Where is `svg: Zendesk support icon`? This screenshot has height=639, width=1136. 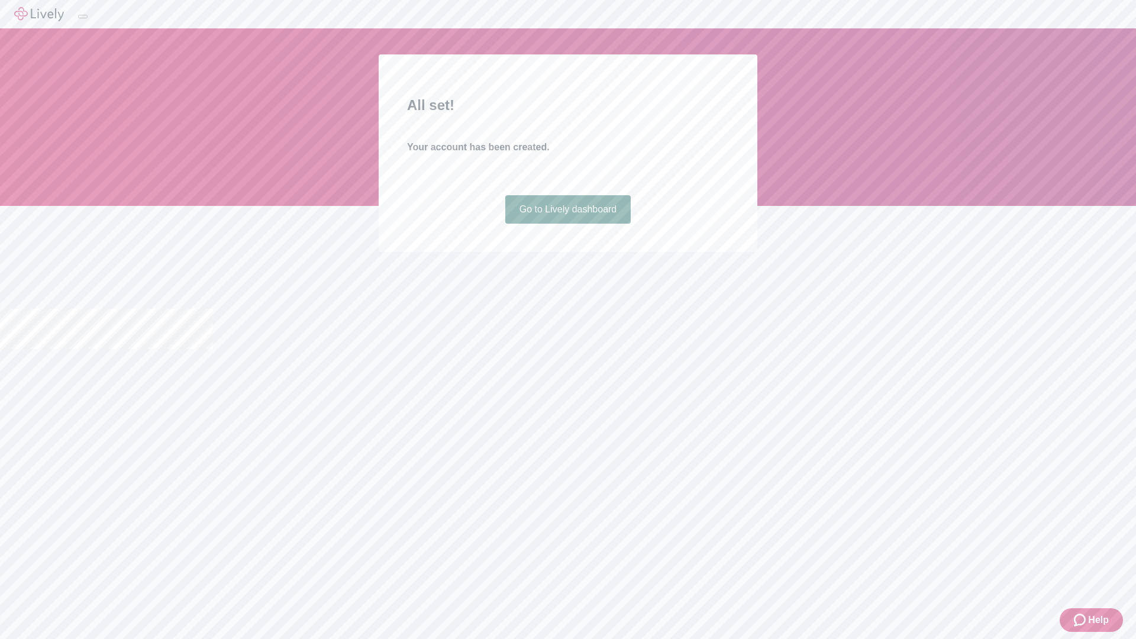
svg: Zendesk support icon is located at coordinates (1081, 620).